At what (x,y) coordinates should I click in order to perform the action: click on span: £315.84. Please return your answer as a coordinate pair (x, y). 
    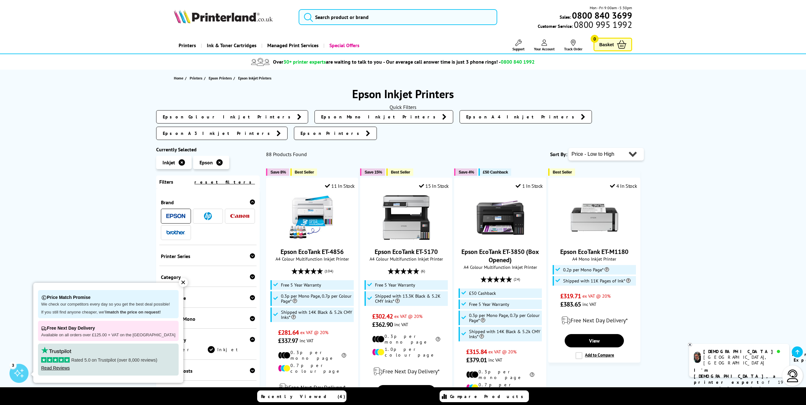
    Looking at the image, I should click on (476, 352).